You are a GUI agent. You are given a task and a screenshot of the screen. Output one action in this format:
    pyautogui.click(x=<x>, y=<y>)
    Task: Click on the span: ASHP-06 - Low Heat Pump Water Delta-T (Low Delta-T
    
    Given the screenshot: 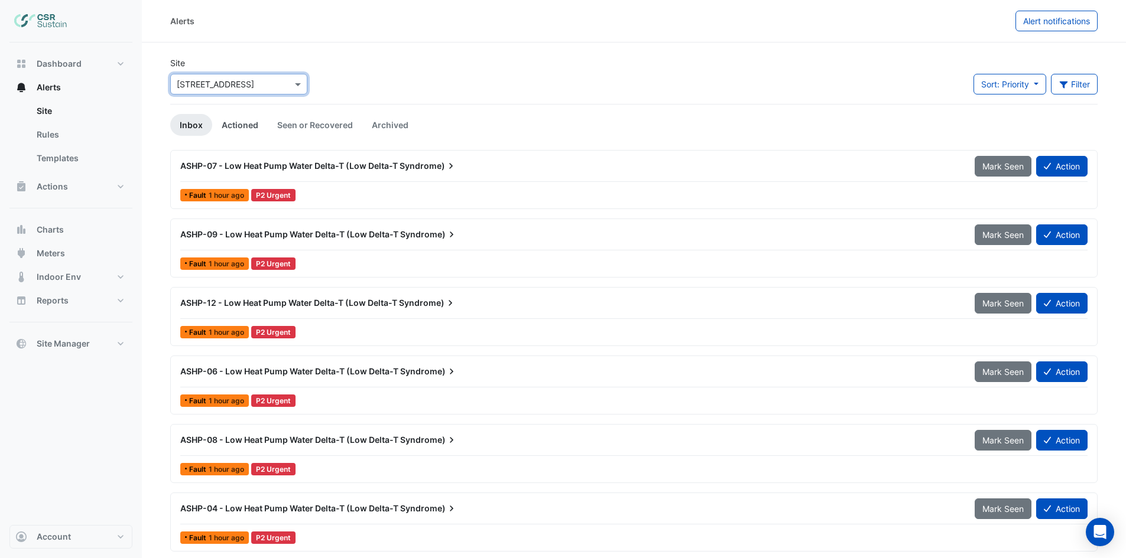 What is the action you would take?
    pyautogui.click(x=289, y=371)
    